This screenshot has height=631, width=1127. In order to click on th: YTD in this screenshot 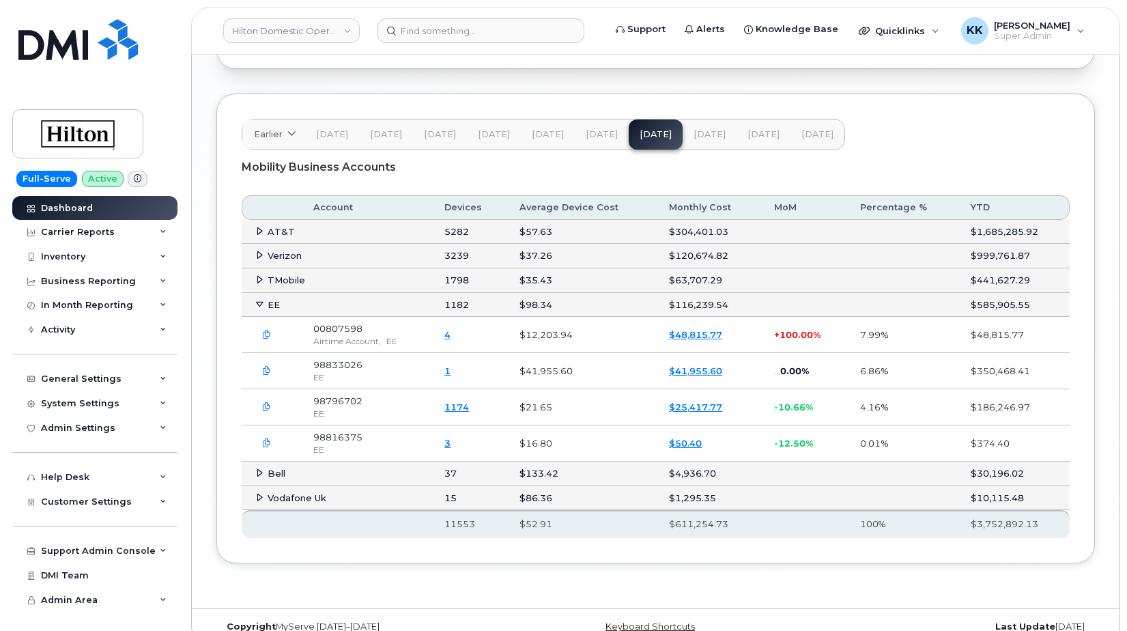, I will do `click(1014, 208)`.